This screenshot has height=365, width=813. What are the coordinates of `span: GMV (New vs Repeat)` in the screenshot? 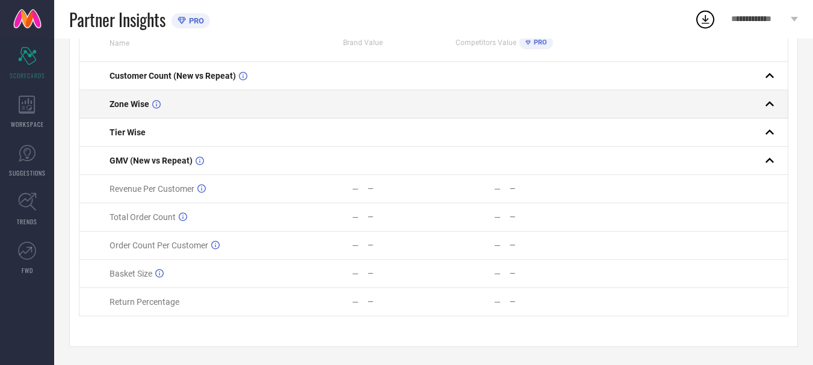 It's located at (151, 161).